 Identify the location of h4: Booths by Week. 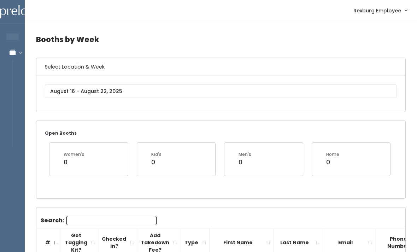
(221, 39).